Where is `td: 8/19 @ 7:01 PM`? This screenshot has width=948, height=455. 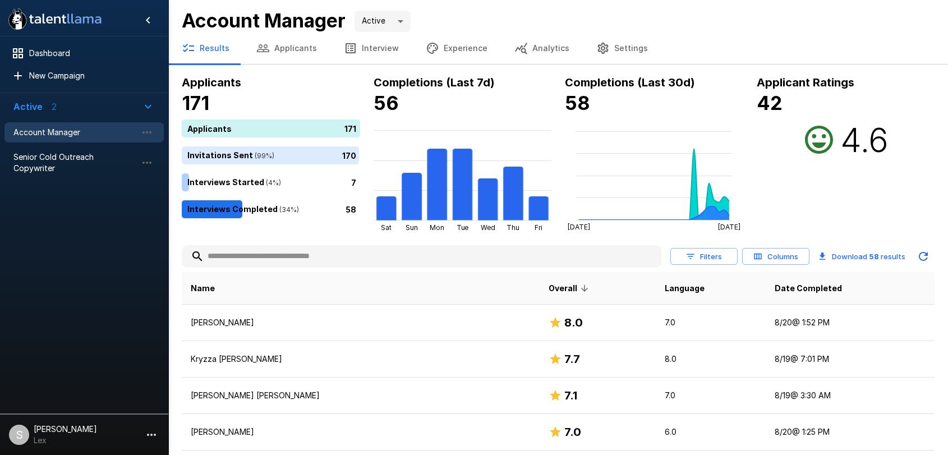
td: 8/19 @ 7:01 PM is located at coordinates (849, 359).